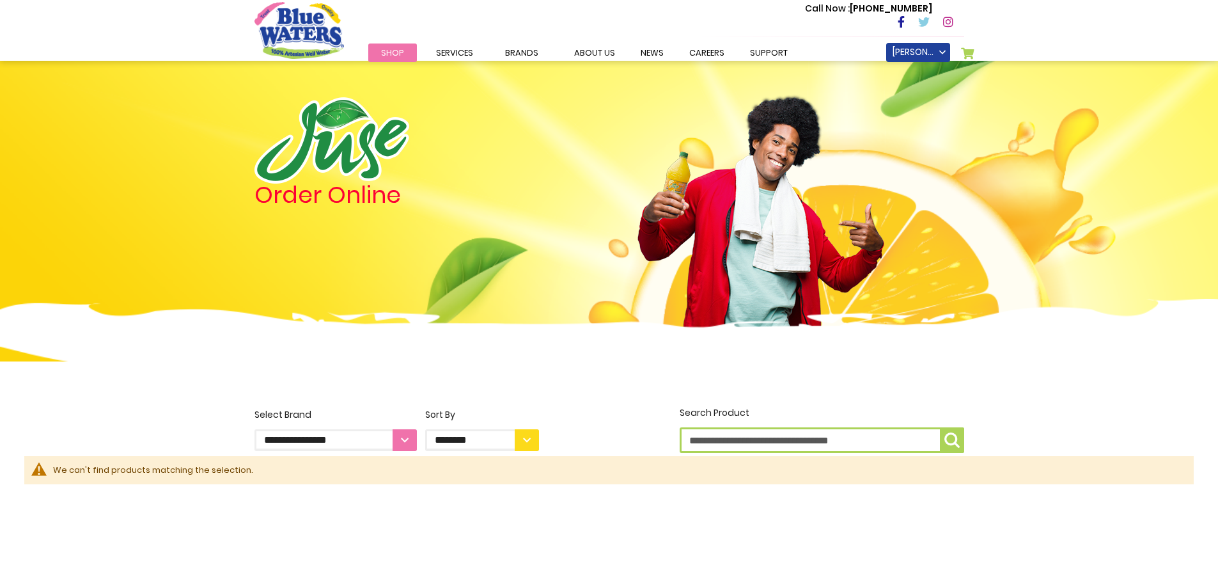 This screenshot has height=588, width=1218. Describe the element at coordinates (828, 8) in the screenshot. I see `span: Call Now :` at that location.